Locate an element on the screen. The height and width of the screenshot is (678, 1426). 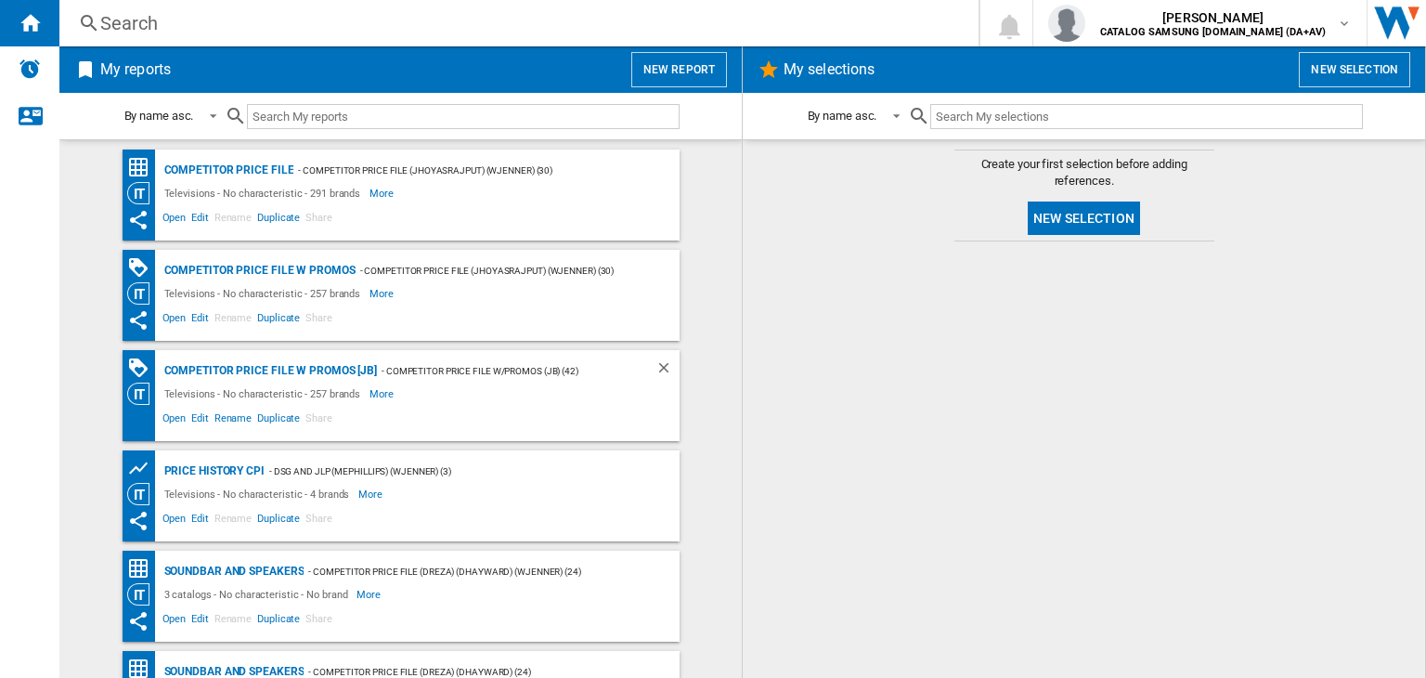
h2: My reports is located at coordinates (136, 70).